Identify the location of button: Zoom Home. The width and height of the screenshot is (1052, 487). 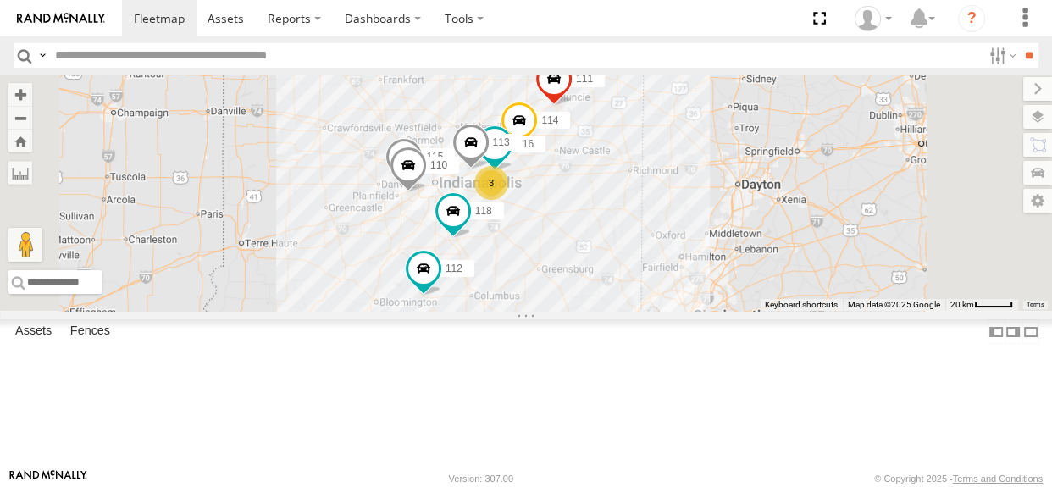
(20, 141).